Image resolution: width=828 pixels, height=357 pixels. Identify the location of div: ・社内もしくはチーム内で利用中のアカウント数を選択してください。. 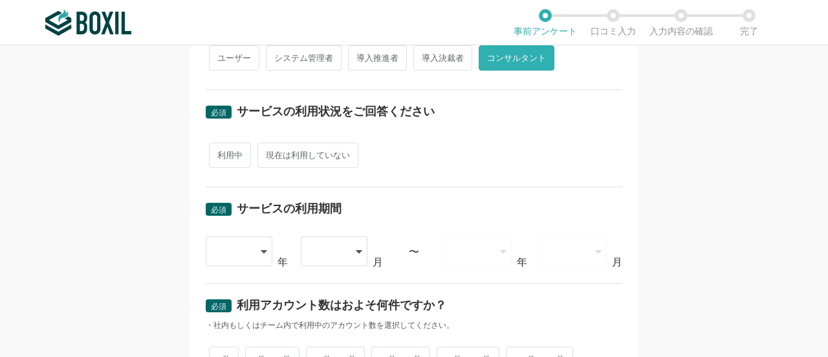
(414, 325).